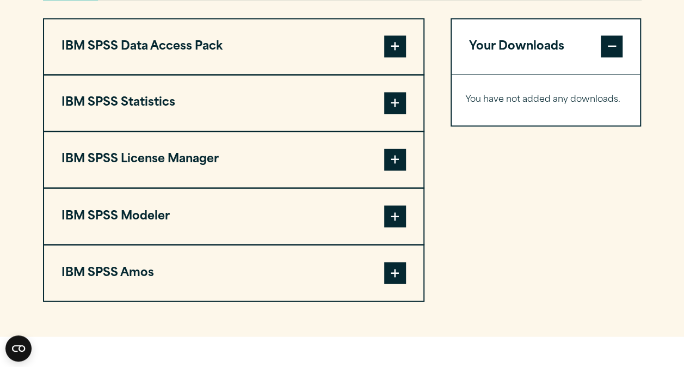 The width and height of the screenshot is (684, 367). What do you see at coordinates (233, 103) in the screenshot?
I see `button: IBM SPSS Statistics` at bounding box center [233, 103].